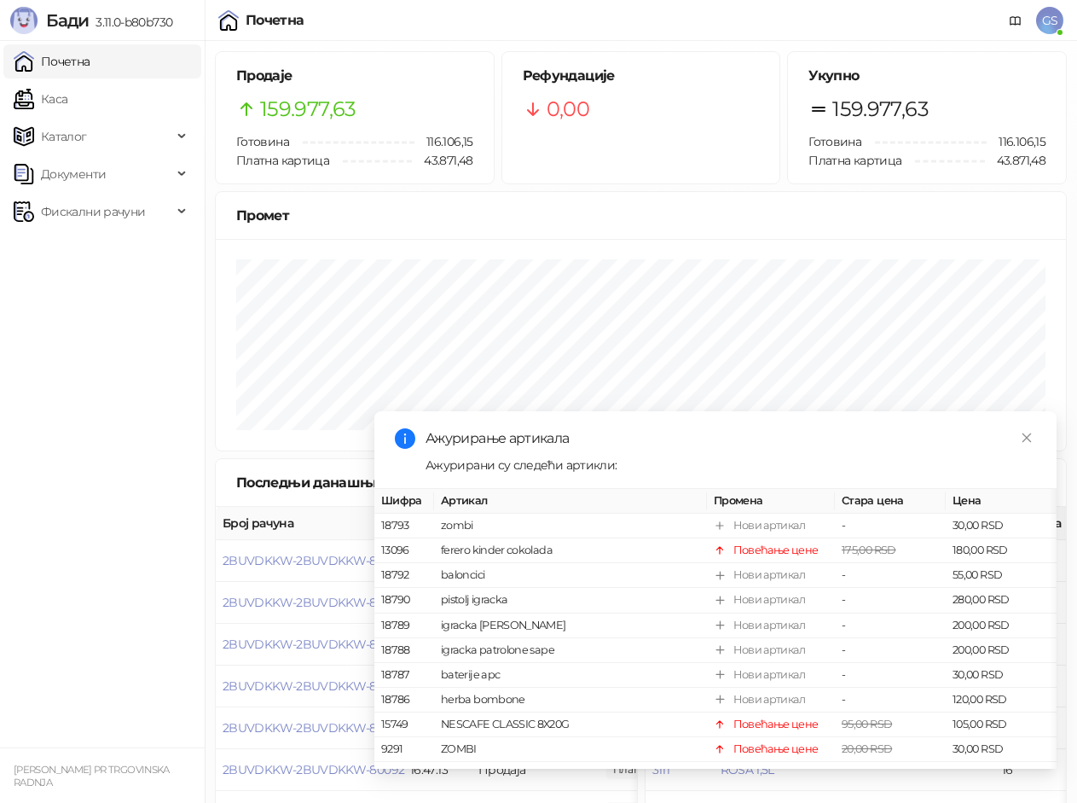  I want to click on span: 2BUVDKKW-2BUVDKKW-80093, so click(313, 728).